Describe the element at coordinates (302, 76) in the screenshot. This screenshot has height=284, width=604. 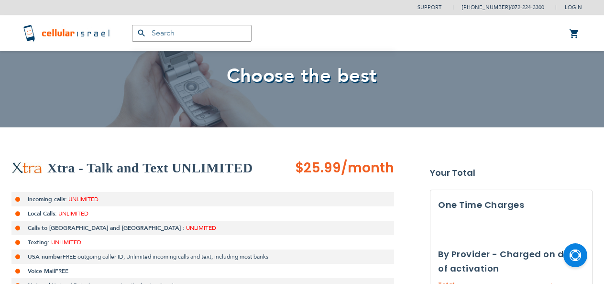
I see `span: Choose the best` at that location.